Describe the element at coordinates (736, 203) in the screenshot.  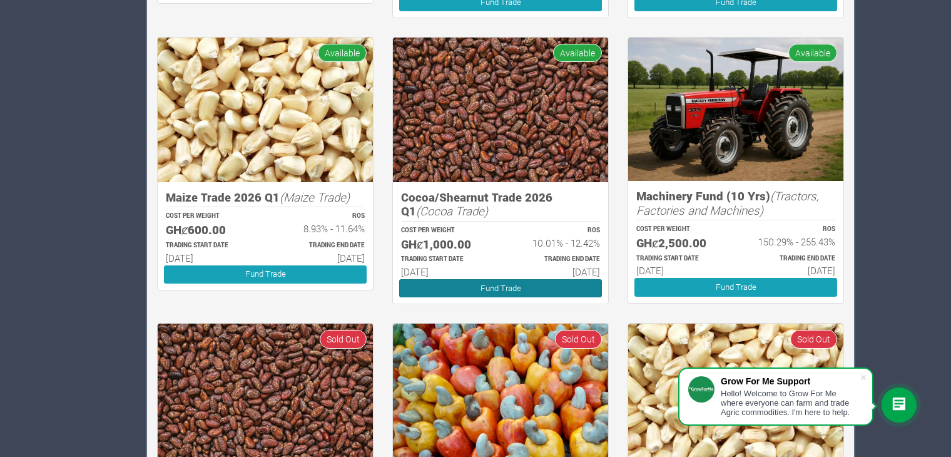
I see `h5: Machinery Fund (10 Yrs)` at that location.